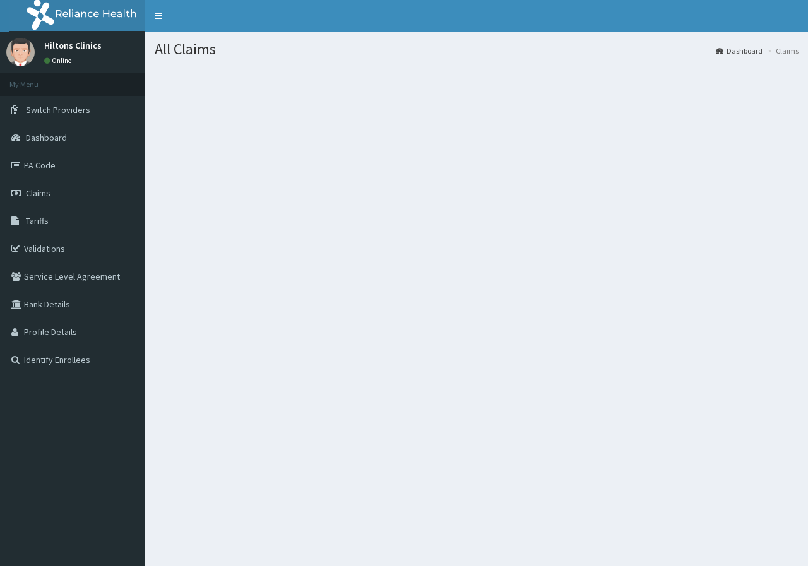 Image resolution: width=808 pixels, height=566 pixels. What do you see at coordinates (73, 45) in the screenshot?
I see `p: Hiltons Clinics` at bounding box center [73, 45].